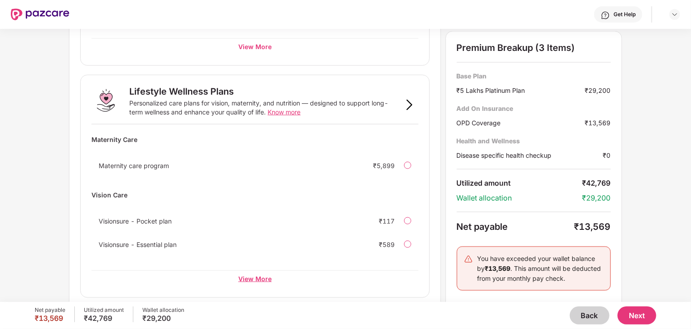 This screenshot has width=691, height=329. I want to click on div: ₹5 Lakhs Platinum Plan, so click(521, 90).